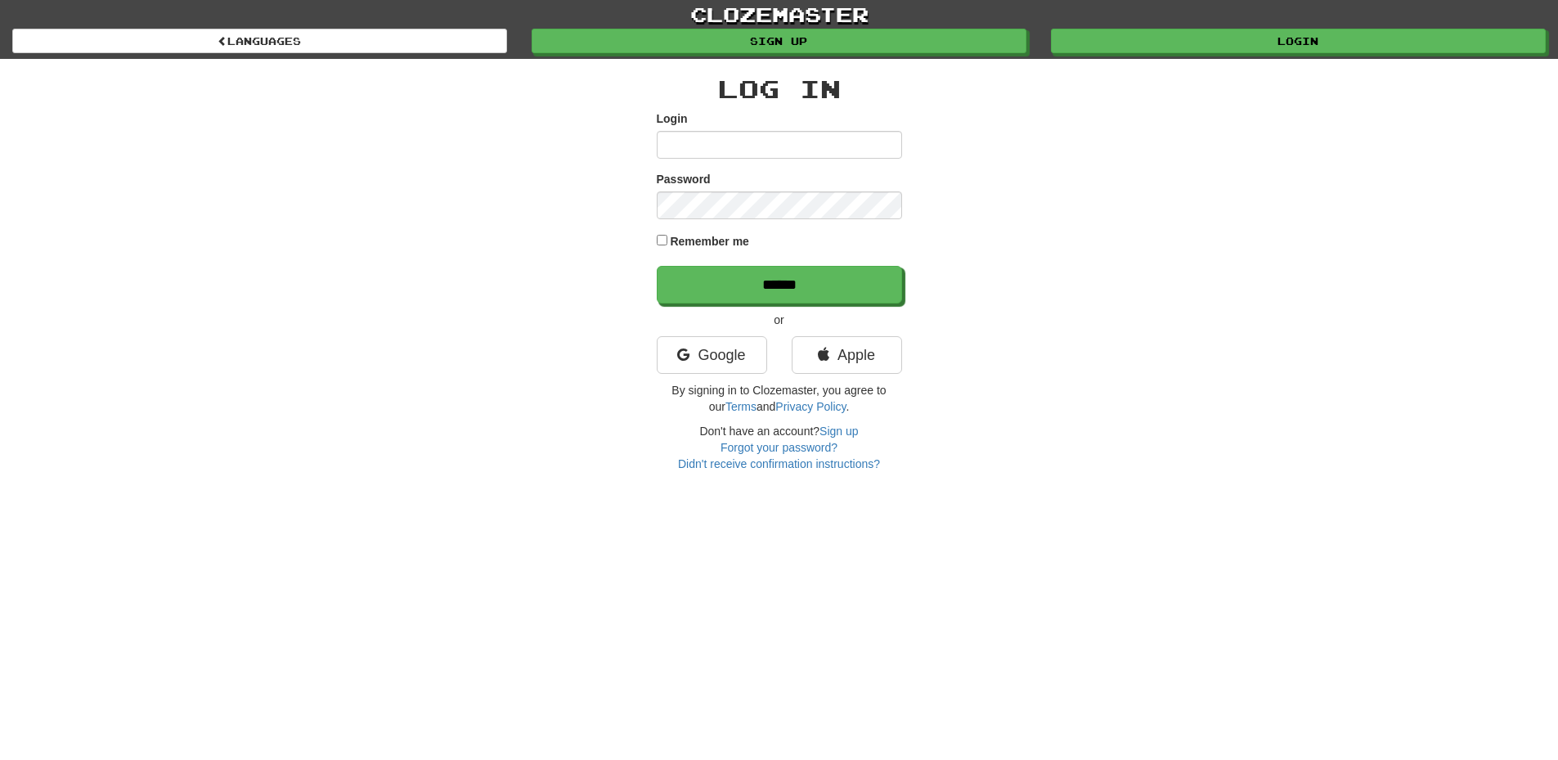 Image resolution: width=1558 pixels, height=760 pixels. I want to click on label: Password, so click(684, 179).